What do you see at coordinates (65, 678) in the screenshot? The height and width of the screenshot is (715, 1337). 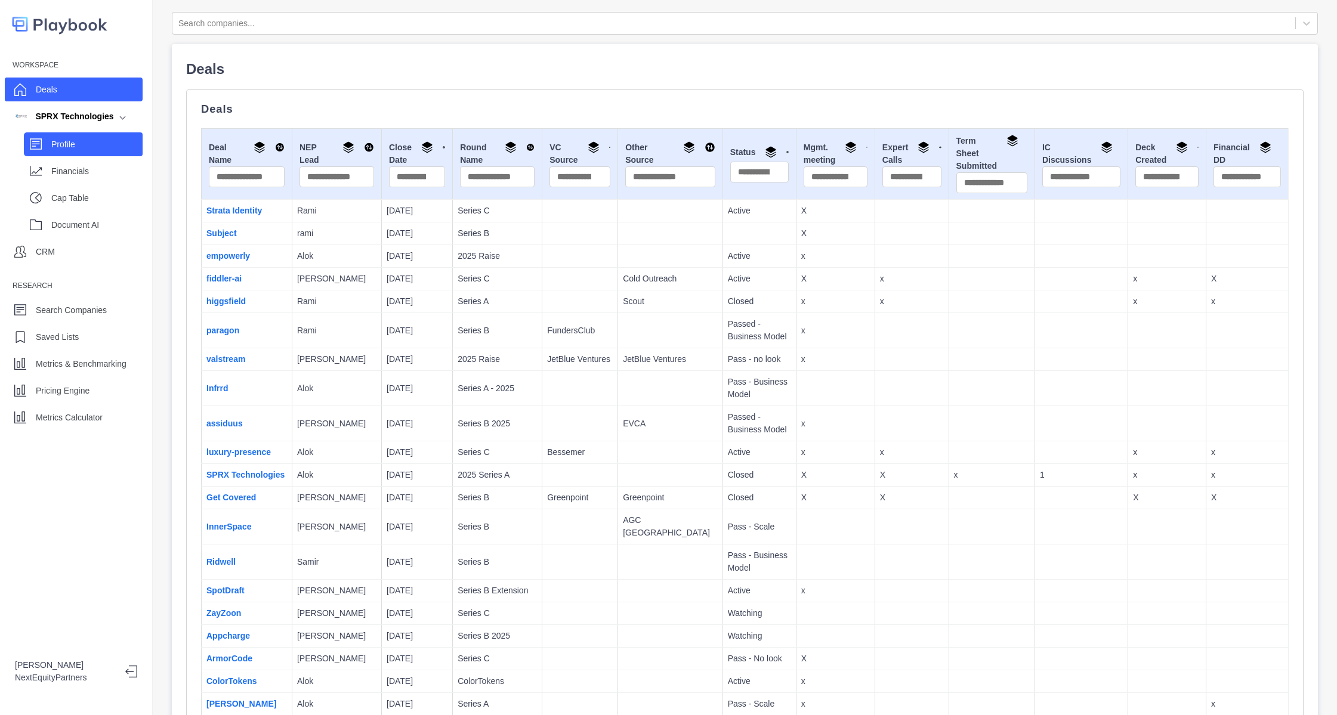 I see `p: NextEquityPartners` at bounding box center [65, 678].